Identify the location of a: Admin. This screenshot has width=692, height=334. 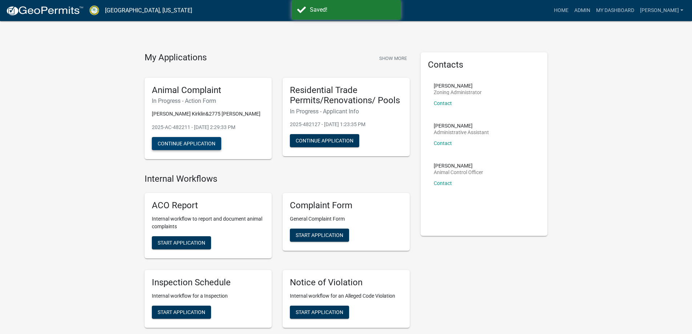
(582, 11).